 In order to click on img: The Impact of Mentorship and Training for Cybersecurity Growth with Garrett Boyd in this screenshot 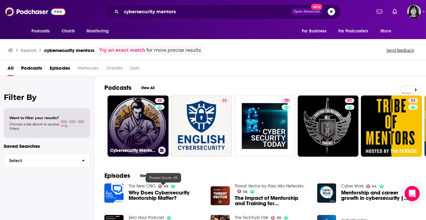, I will do `click(220, 195)`.